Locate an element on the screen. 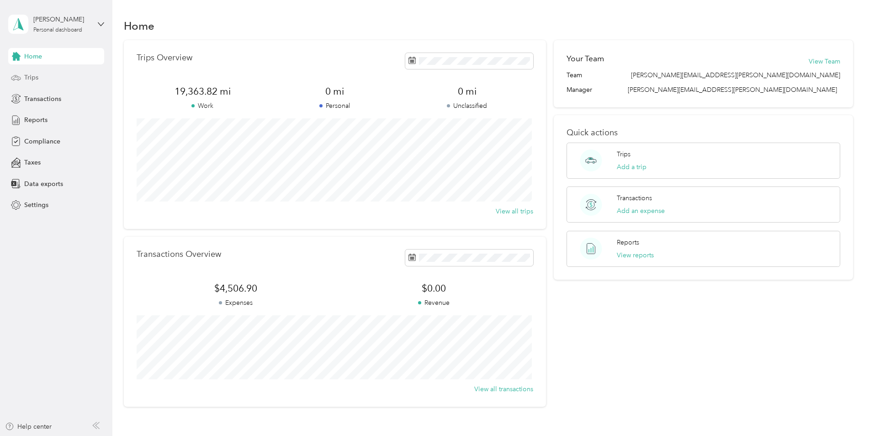 Image resolution: width=869 pixels, height=436 pixels. span: Taxes is located at coordinates (32, 162).